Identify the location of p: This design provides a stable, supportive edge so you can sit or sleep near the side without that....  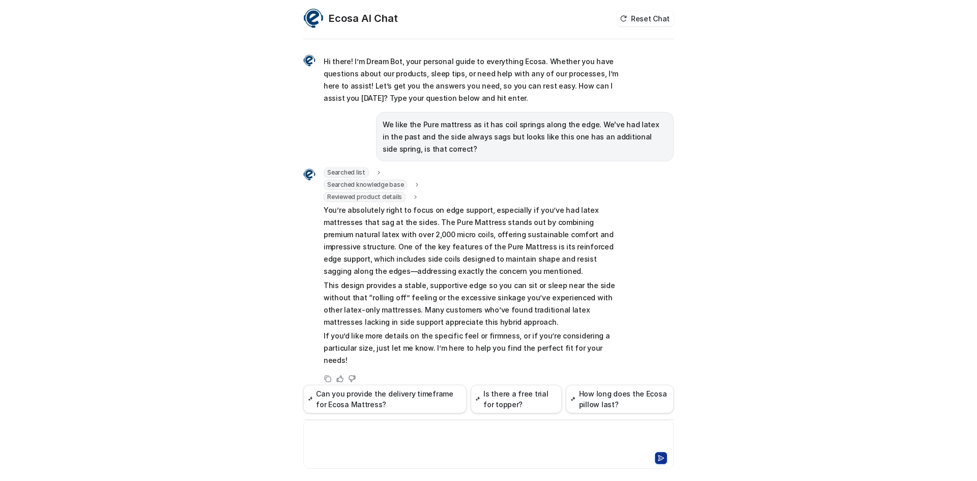
(472, 304).